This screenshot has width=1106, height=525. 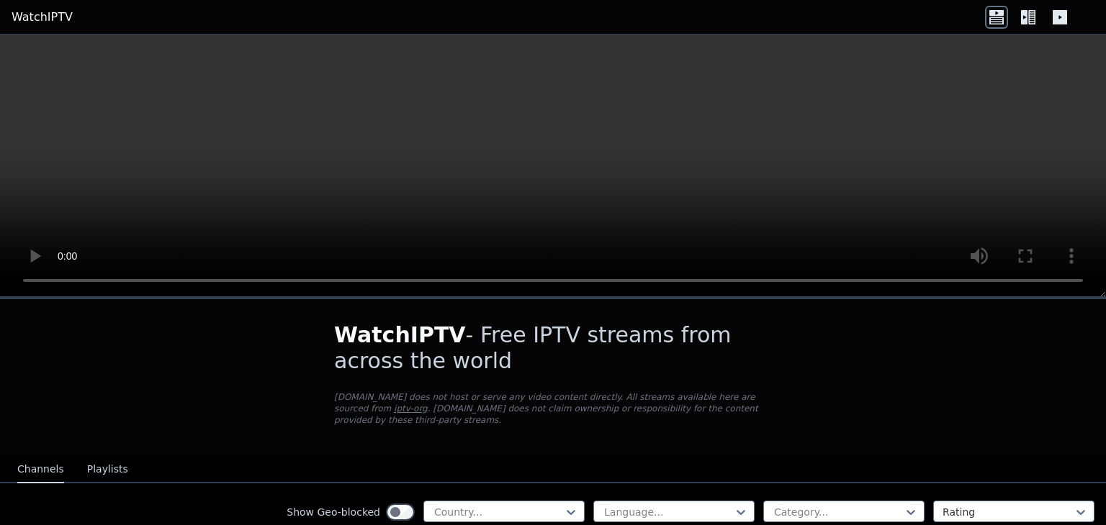 What do you see at coordinates (42, 17) in the screenshot?
I see `a: WatchIPTV` at bounding box center [42, 17].